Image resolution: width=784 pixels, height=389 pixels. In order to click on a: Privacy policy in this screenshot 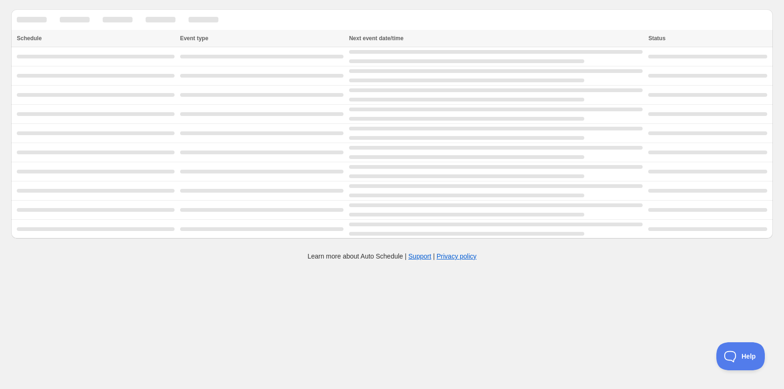, I will do `click(457, 256)`.